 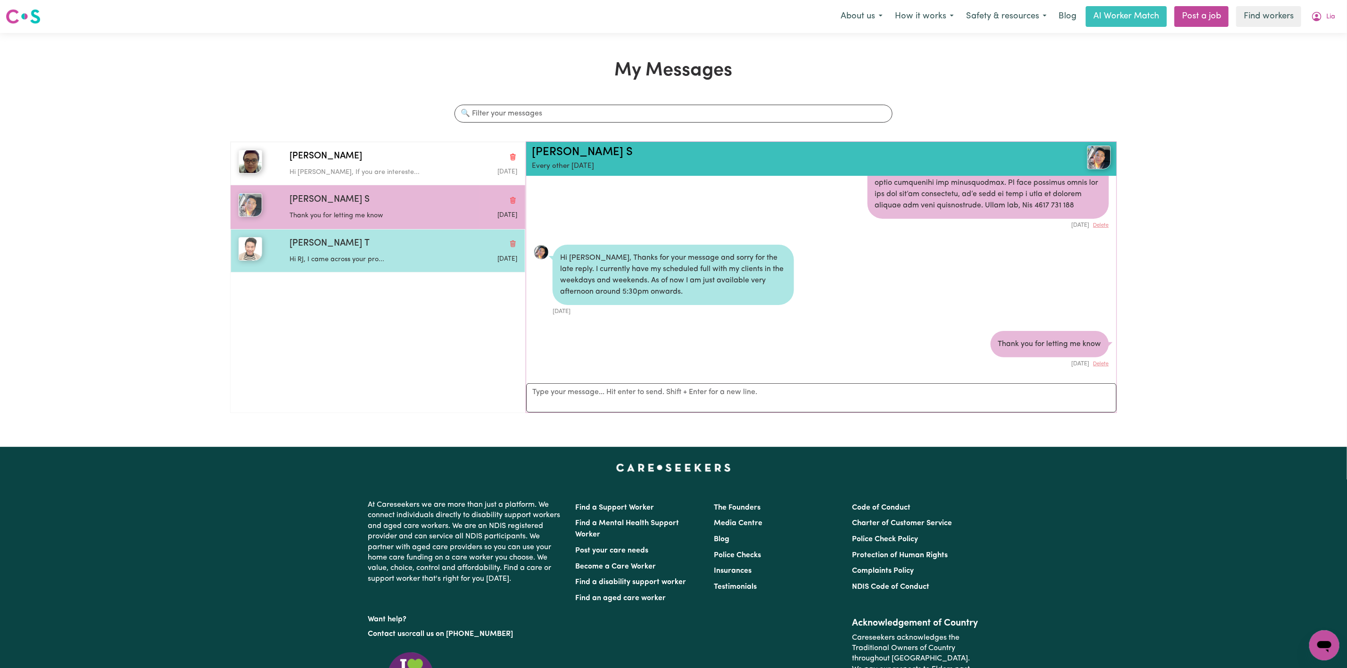 What do you see at coordinates (1330, 17) in the screenshot?
I see `span: Lia` at bounding box center [1330, 17].